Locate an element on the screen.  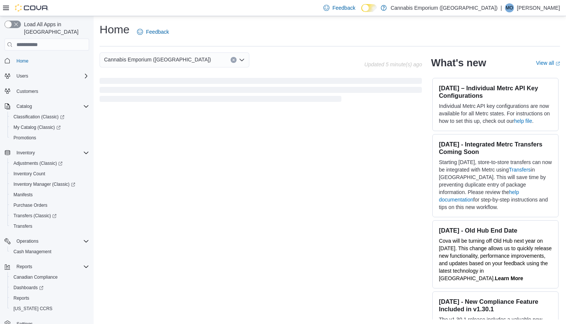
button: Cash Management is located at coordinates (50, 252).